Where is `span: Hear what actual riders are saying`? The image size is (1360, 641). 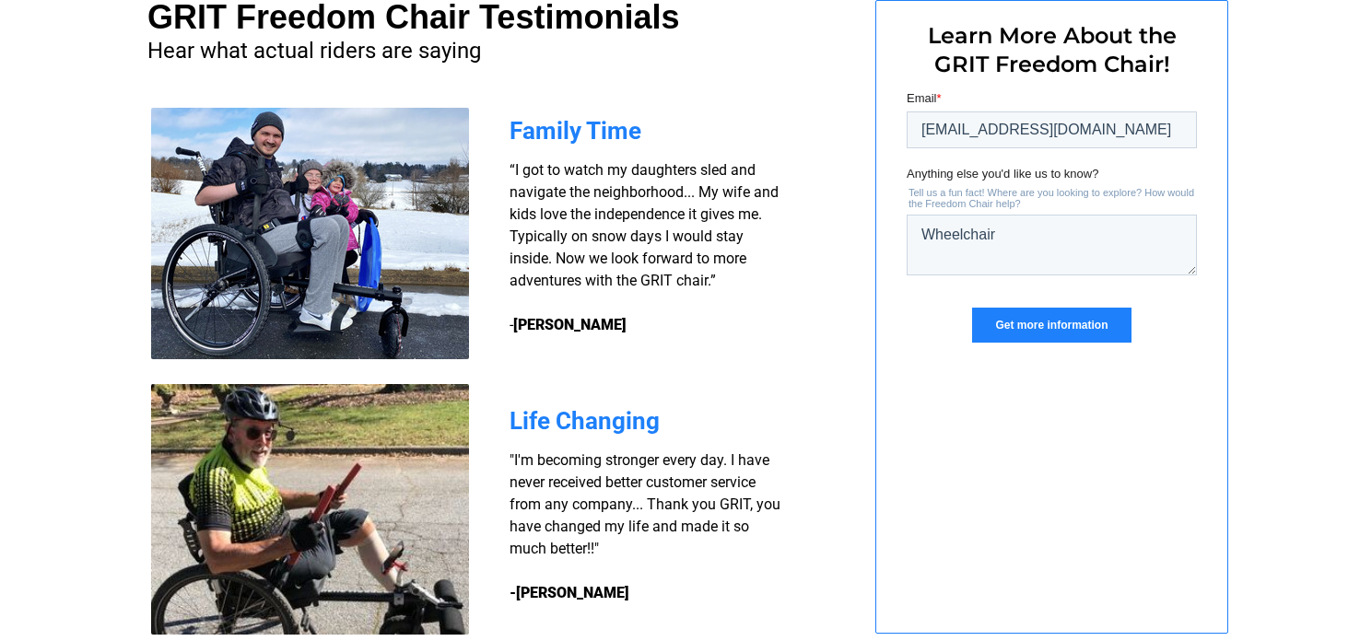
span: Hear what actual riders are saying is located at coordinates (314, 51).